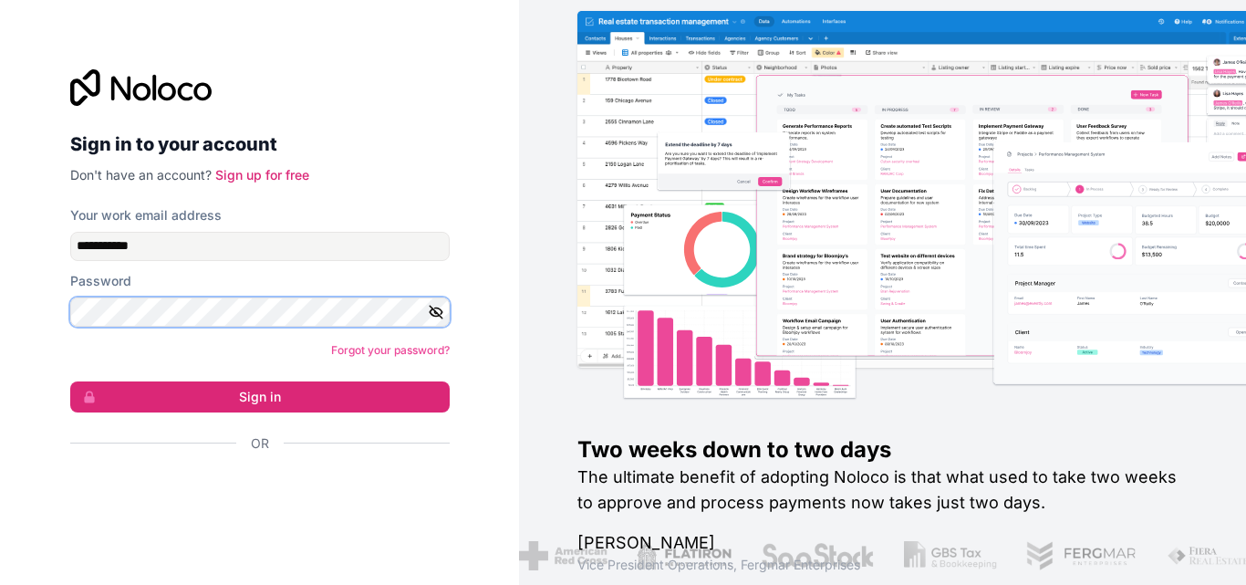  I want to click on label: Your work email address, so click(146, 215).